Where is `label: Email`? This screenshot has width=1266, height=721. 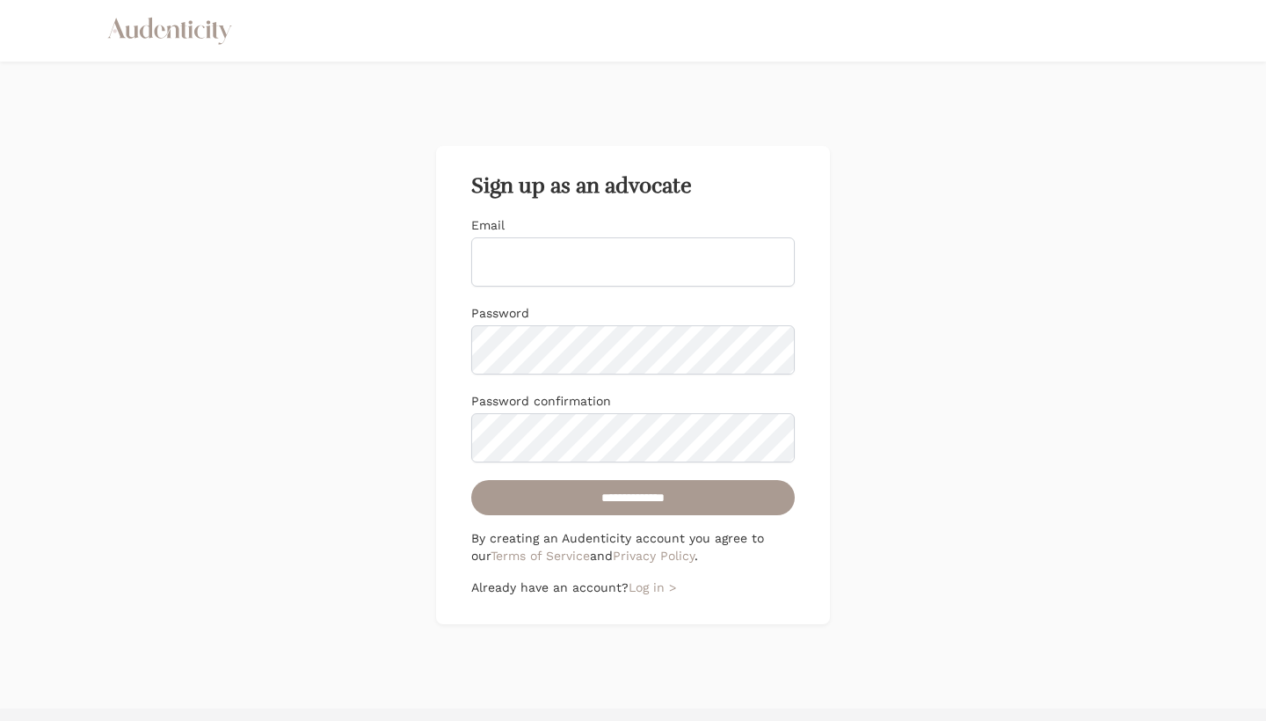
label: Email is located at coordinates (488, 225).